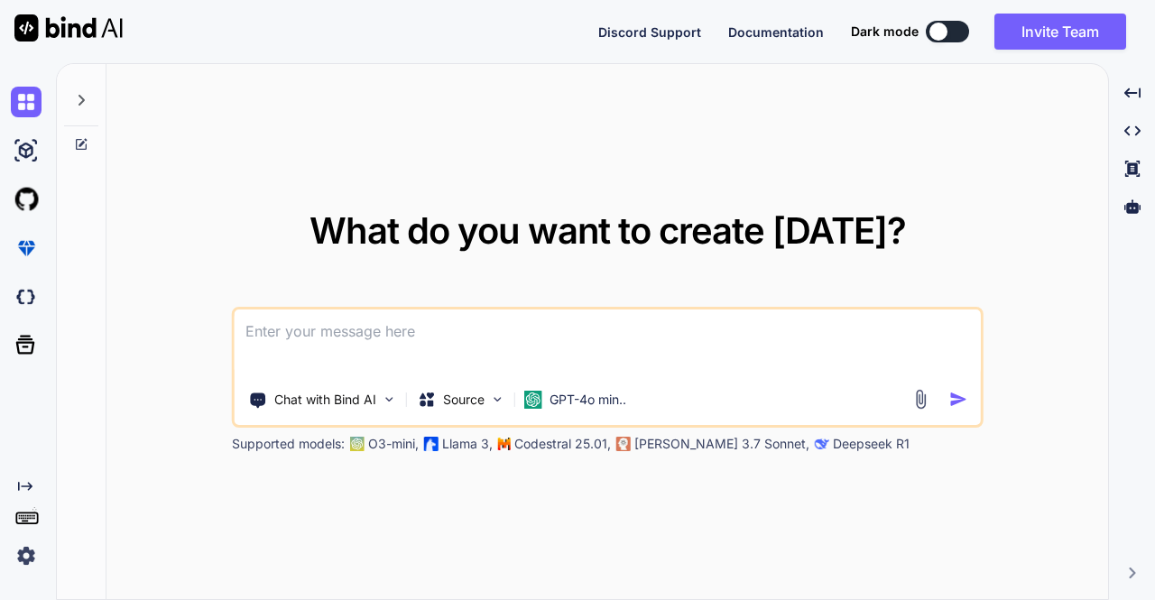 The width and height of the screenshot is (1155, 600). Describe the element at coordinates (588, 400) in the screenshot. I see `p: GPT-4o min..` at that location.